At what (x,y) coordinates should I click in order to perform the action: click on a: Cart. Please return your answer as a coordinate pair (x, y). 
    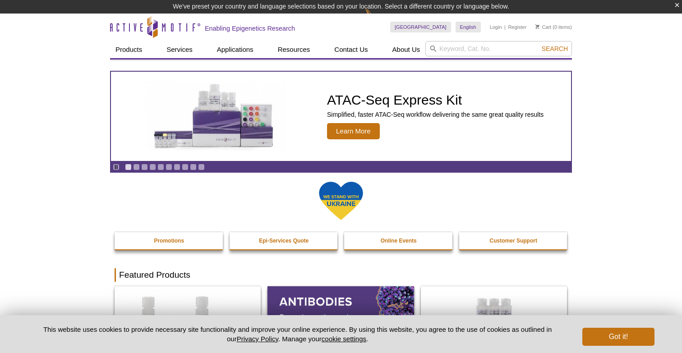
    Looking at the image, I should click on (543, 27).